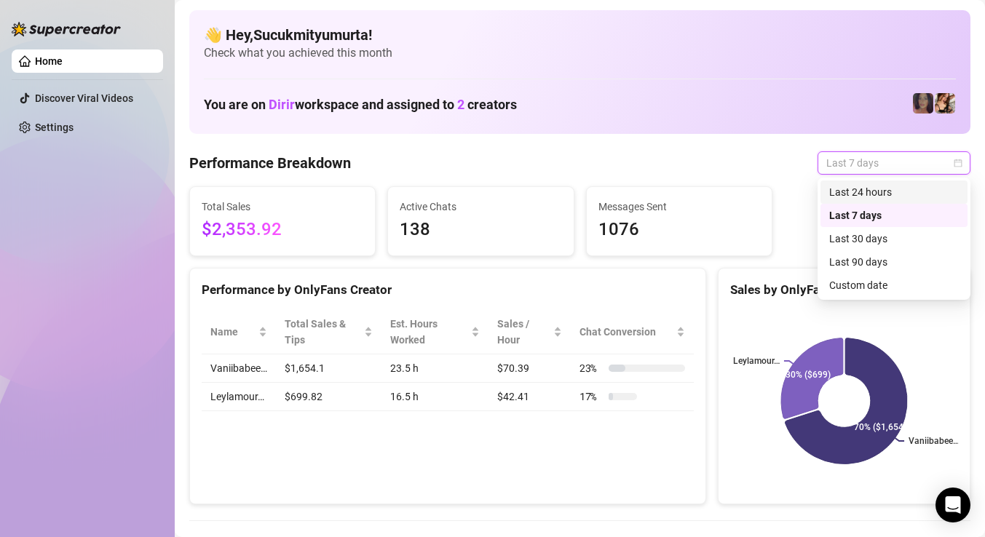 The image size is (985, 537). I want to click on div: Custom date, so click(894, 285).